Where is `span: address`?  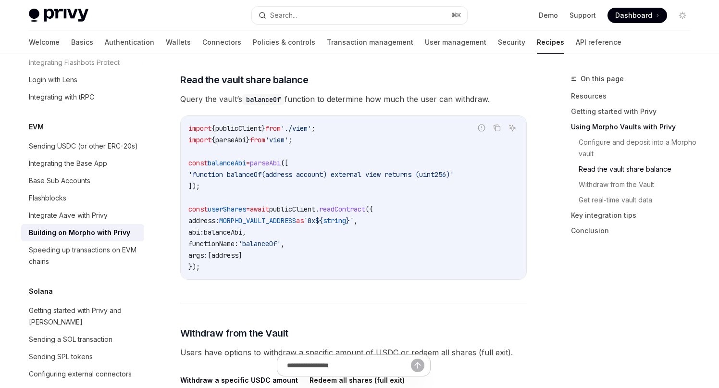 span: address is located at coordinates (225, 255).